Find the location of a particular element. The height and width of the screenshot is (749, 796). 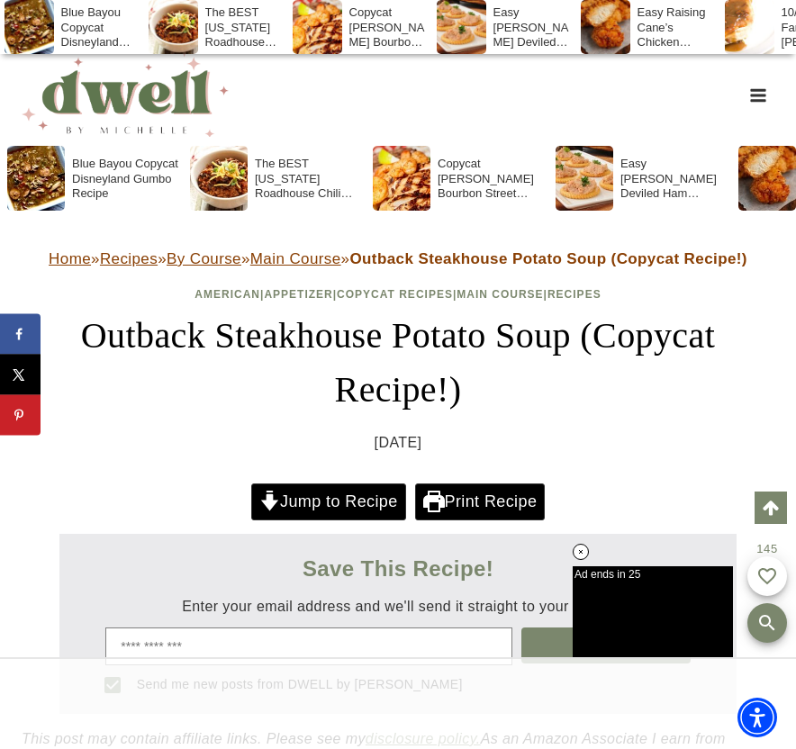

a: DWELL by michelle is located at coordinates (125, 95).